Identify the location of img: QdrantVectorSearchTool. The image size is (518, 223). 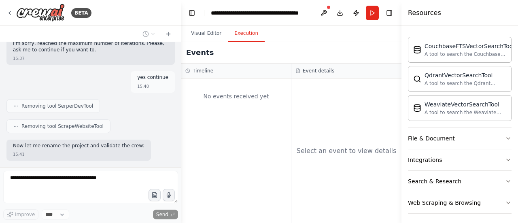
(417, 79).